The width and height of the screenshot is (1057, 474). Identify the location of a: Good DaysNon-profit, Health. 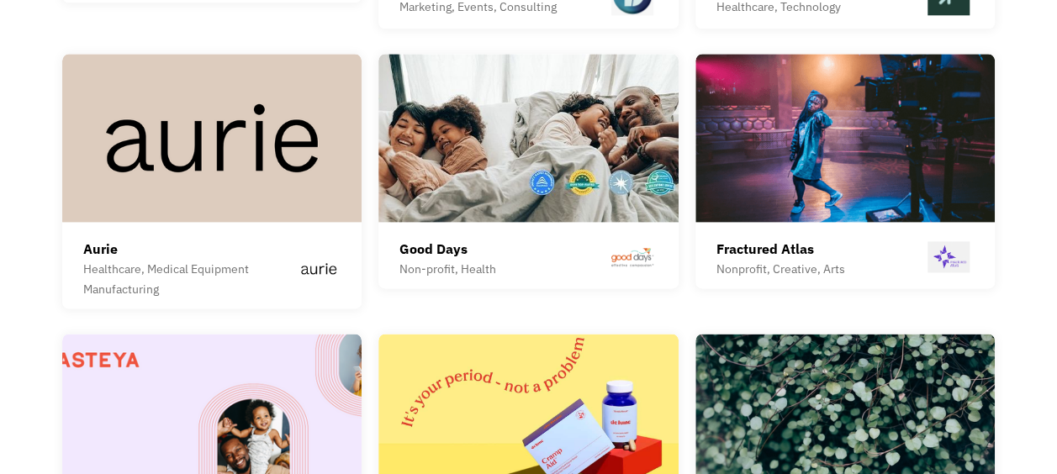
(528, 171).